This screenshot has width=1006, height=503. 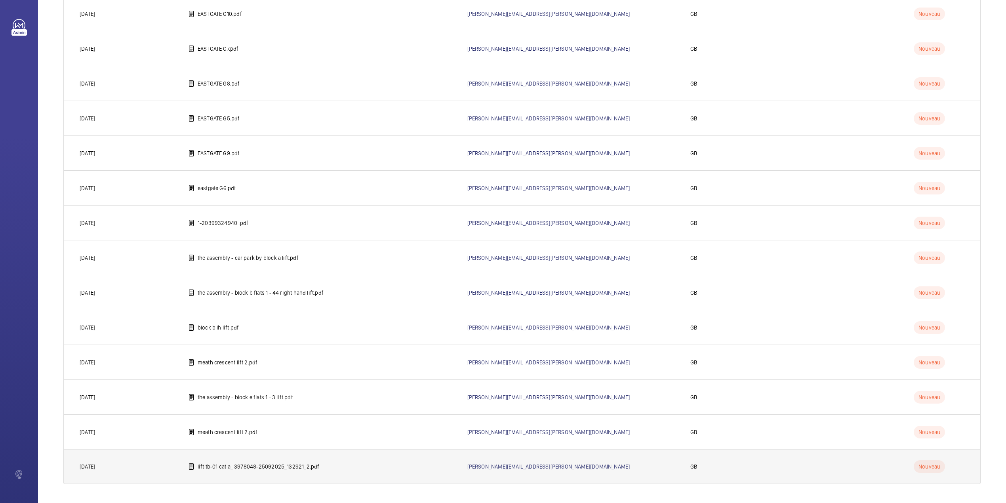 I want to click on p: EASTGATE G10.pdf, so click(x=220, y=14).